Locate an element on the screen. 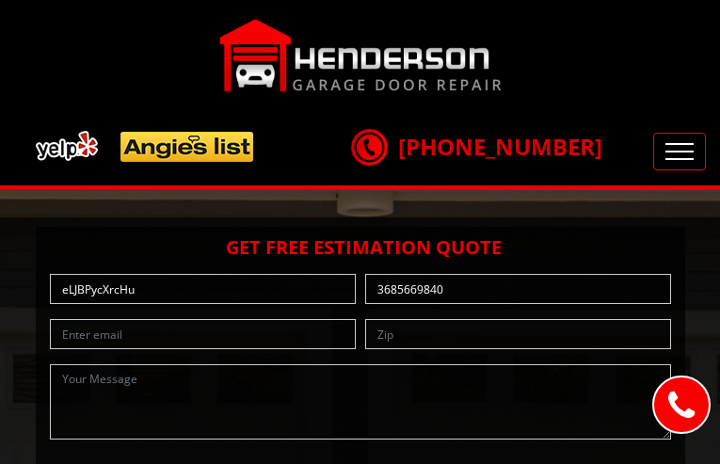 The image size is (720, 464). input: Zip is located at coordinates (517, 334).